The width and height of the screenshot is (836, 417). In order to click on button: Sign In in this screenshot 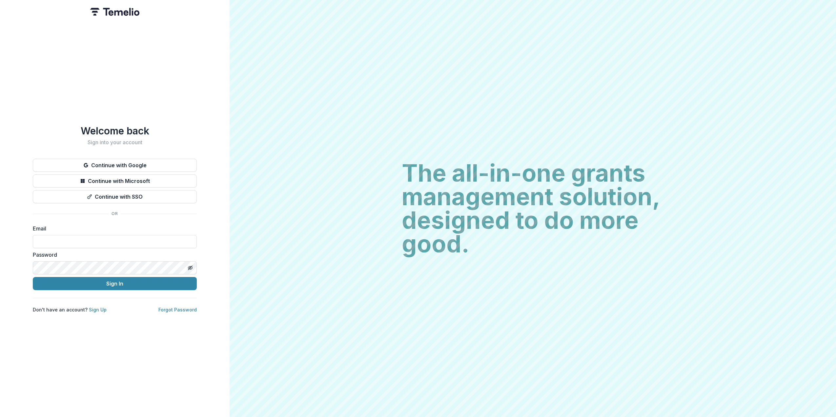, I will do `click(115, 284)`.